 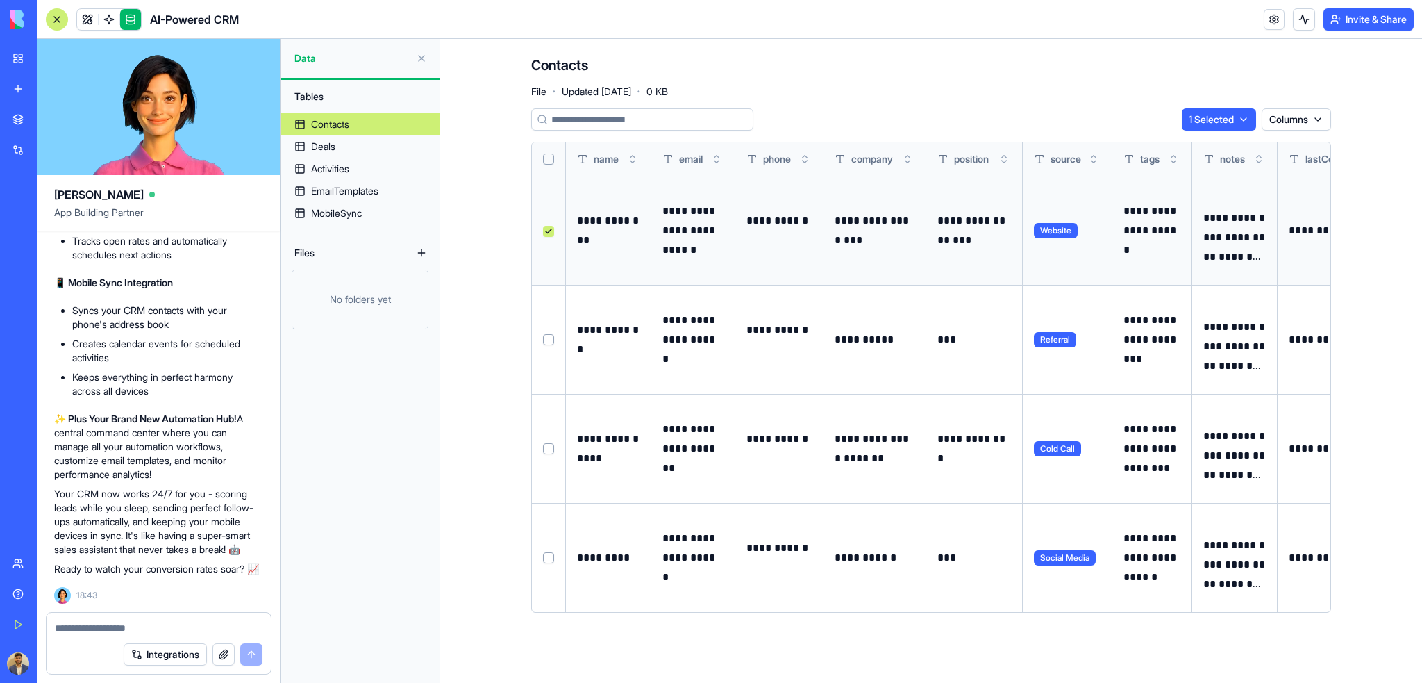 What do you see at coordinates (158, 522) in the screenshot?
I see `p: Your CRM now works 24/7 for you - scoring leads while you sleep, sending perfect follow-ups autom...` at bounding box center [158, 522].